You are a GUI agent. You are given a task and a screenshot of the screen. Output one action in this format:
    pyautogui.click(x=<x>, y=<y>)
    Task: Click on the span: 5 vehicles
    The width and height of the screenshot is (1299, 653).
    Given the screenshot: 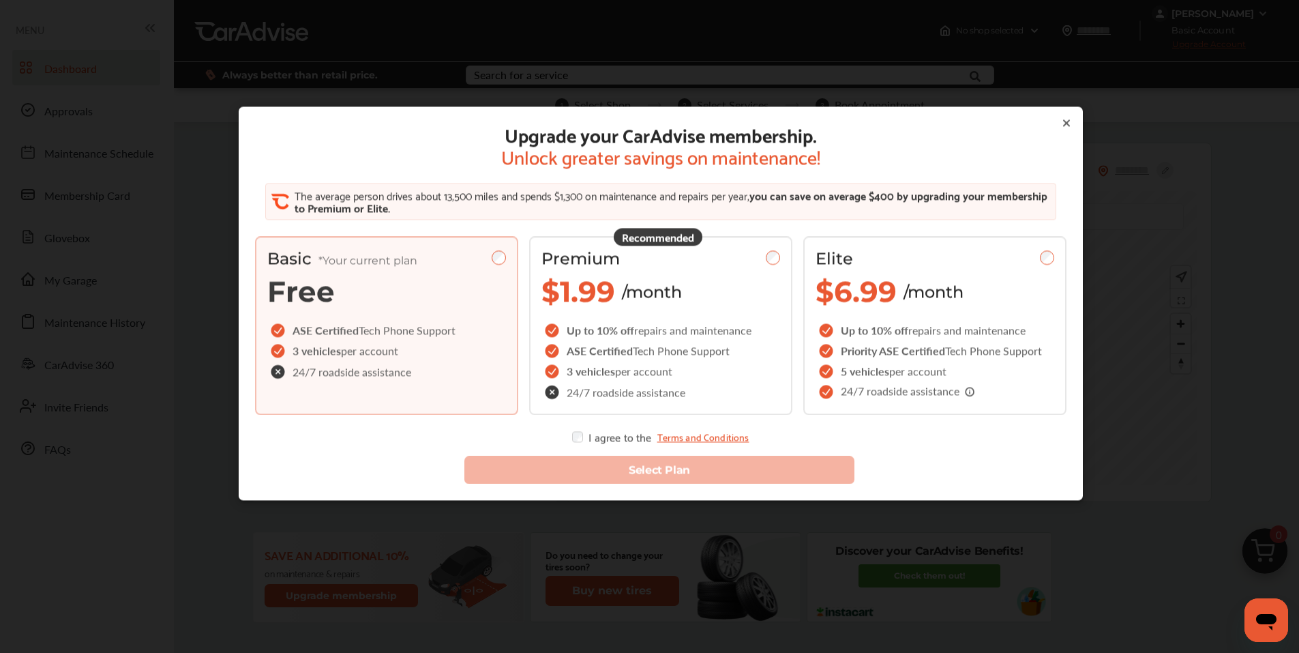 What is the action you would take?
    pyautogui.click(x=865, y=370)
    